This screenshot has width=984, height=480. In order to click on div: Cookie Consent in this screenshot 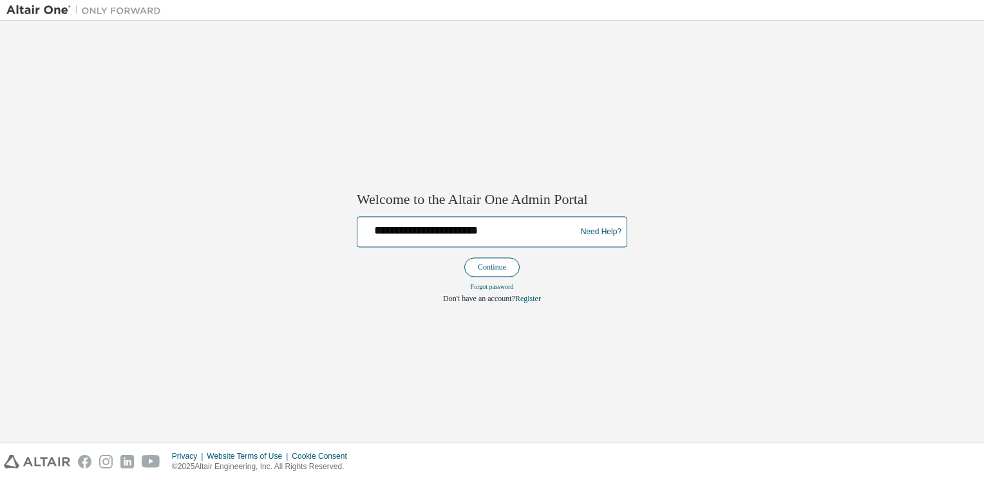, I will do `click(323, 457)`.